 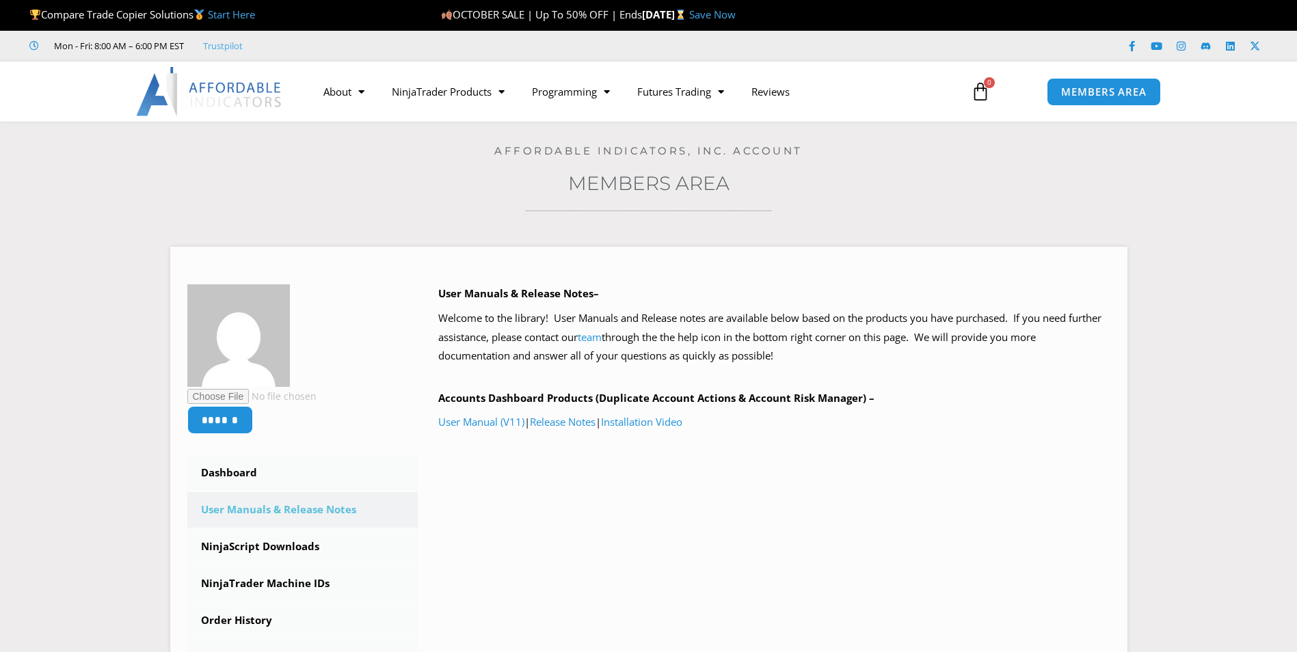 What do you see at coordinates (303, 621) in the screenshot?
I see `a: Order History` at bounding box center [303, 621].